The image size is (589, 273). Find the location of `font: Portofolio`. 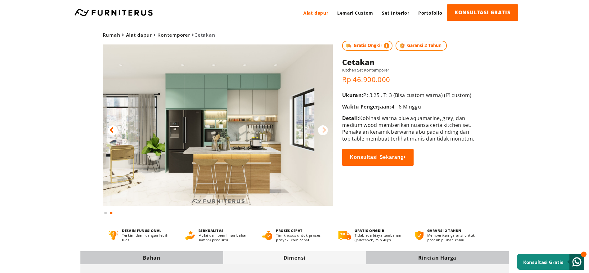

font: Portofolio is located at coordinates (431, 13).